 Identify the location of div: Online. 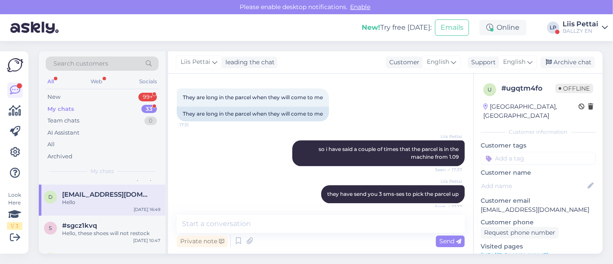
(503, 28).